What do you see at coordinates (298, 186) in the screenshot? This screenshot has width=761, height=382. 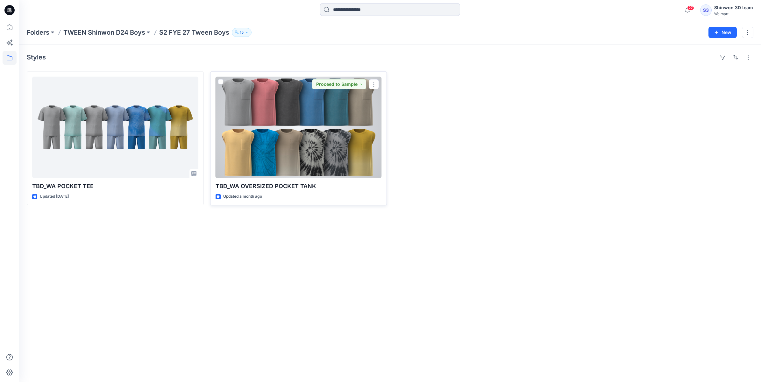 I see `p: TBD_WA OVERSIZED POCKET TANK` at bounding box center [298, 186].